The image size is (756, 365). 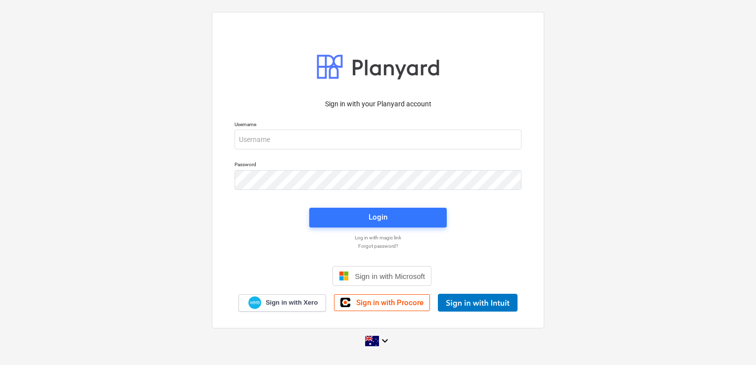 What do you see at coordinates (255, 303) in the screenshot?
I see `img: Xero logo` at bounding box center [255, 303].